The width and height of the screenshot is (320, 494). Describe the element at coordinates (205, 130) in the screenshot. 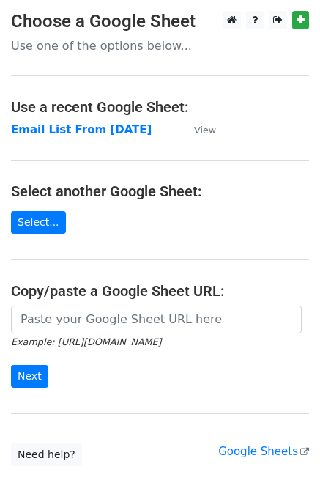

I see `small: View` at that location.